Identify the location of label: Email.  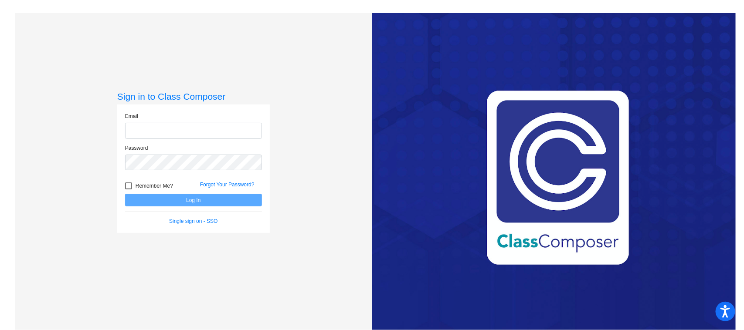
(132, 116).